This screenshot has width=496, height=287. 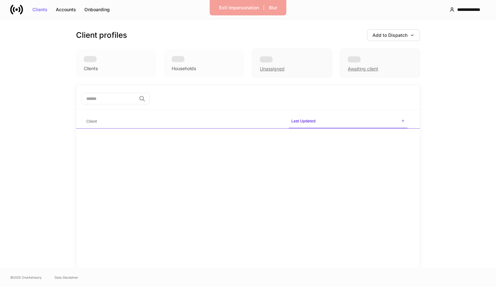 What do you see at coordinates (393, 35) in the screenshot?
I see `div: Add to Dispatch` at bounding box center [393, 35].